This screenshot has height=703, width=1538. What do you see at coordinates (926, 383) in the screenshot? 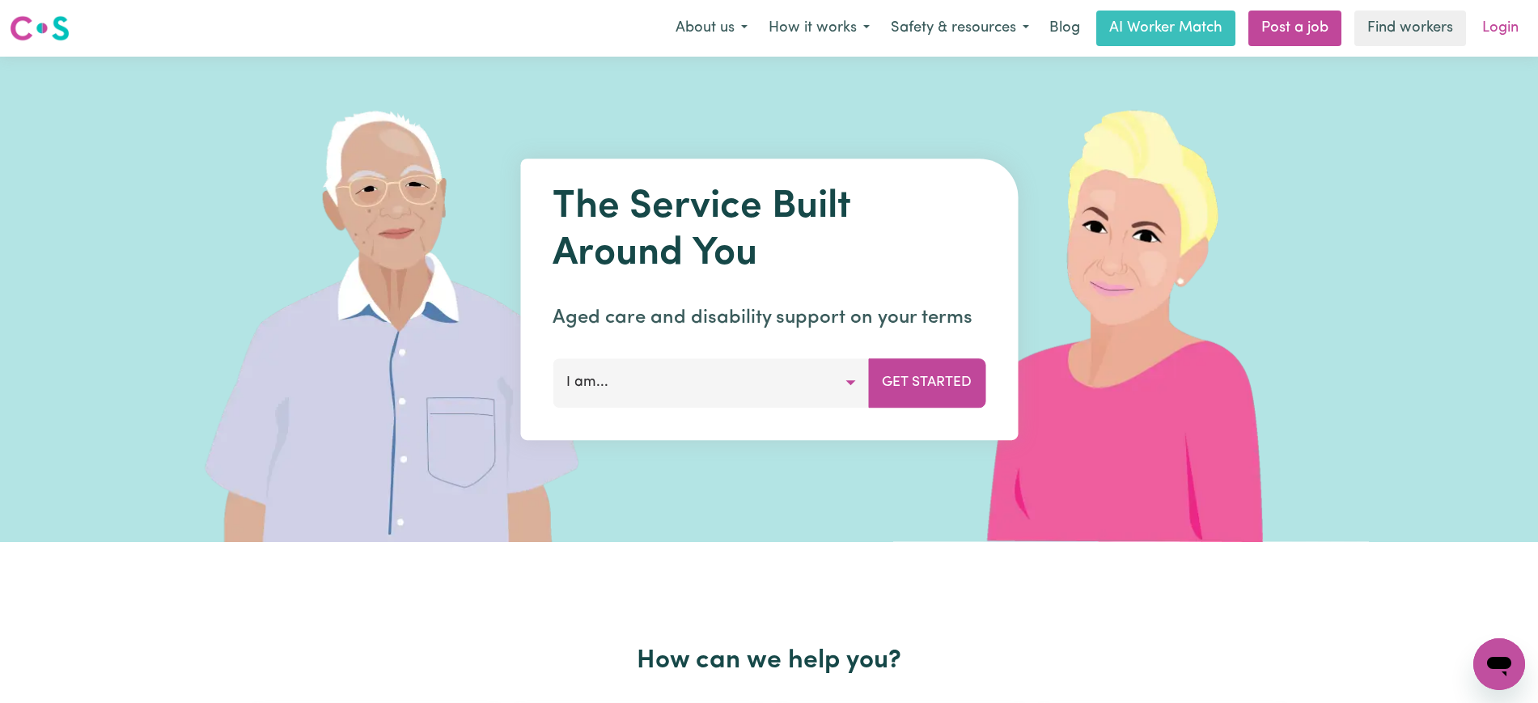
I see `button: Get Started` at bounding box center [926, 383].